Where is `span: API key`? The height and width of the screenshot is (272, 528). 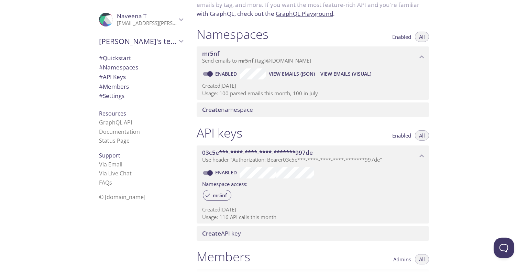 span: API key is located at coordinates (222, 233).